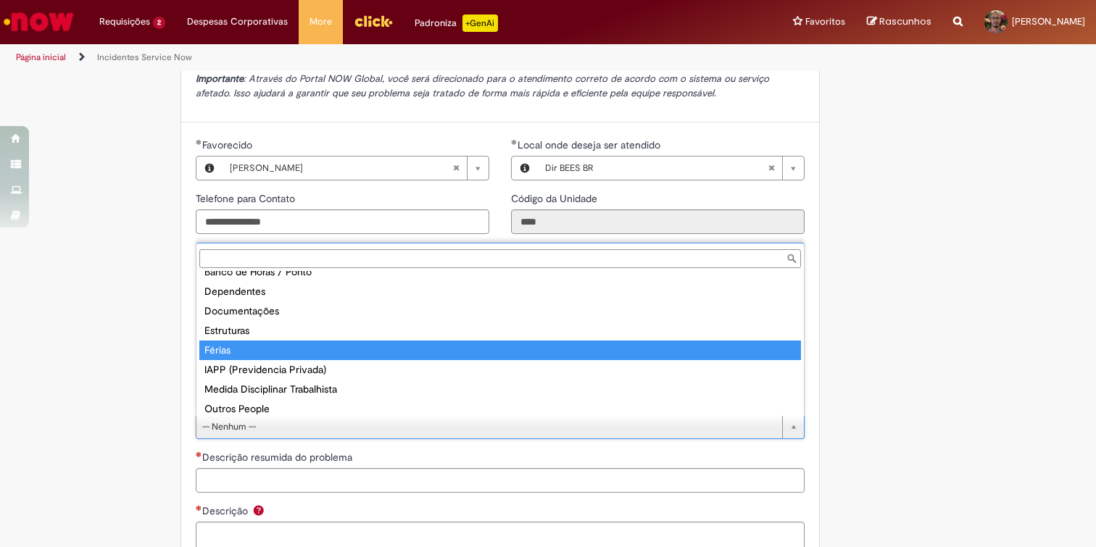 This screenshot has height=547, width=1096. Describe the element at coordinates (500, 350) in the screenshot. I see `div: Férias` at that location.